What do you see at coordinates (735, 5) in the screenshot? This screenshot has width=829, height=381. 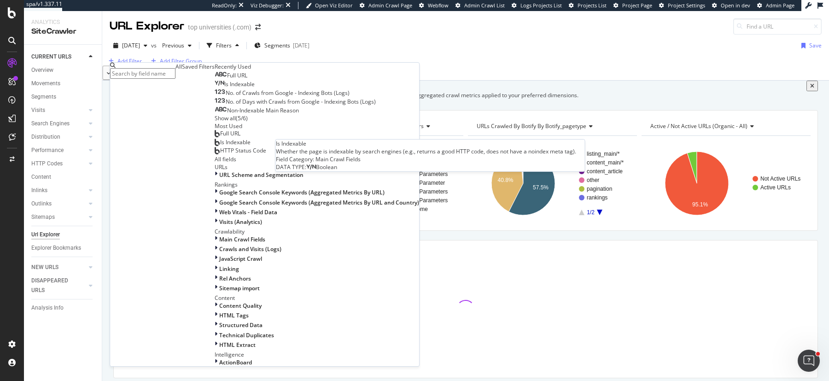 I see `span: Open in dev` at bounding box center [735, 5].